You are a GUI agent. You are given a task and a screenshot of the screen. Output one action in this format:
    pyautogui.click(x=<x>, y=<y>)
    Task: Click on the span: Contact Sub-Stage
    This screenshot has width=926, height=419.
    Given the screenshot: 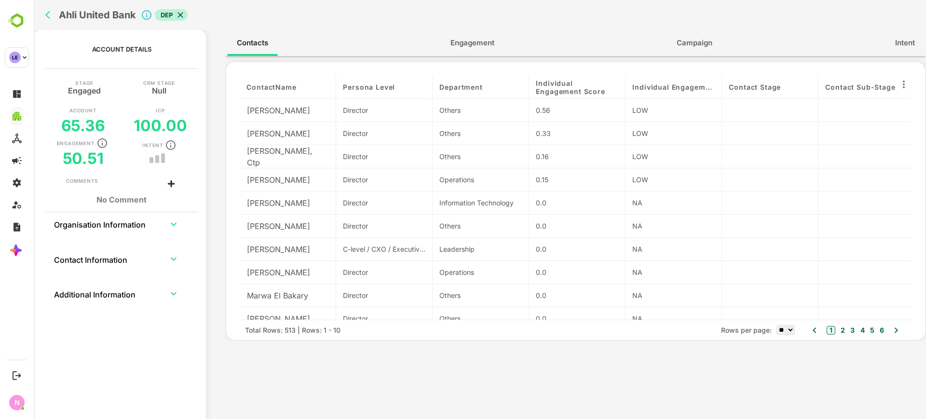 What is the action you would take?
    pyautogui.click(x=826, y=87)
    